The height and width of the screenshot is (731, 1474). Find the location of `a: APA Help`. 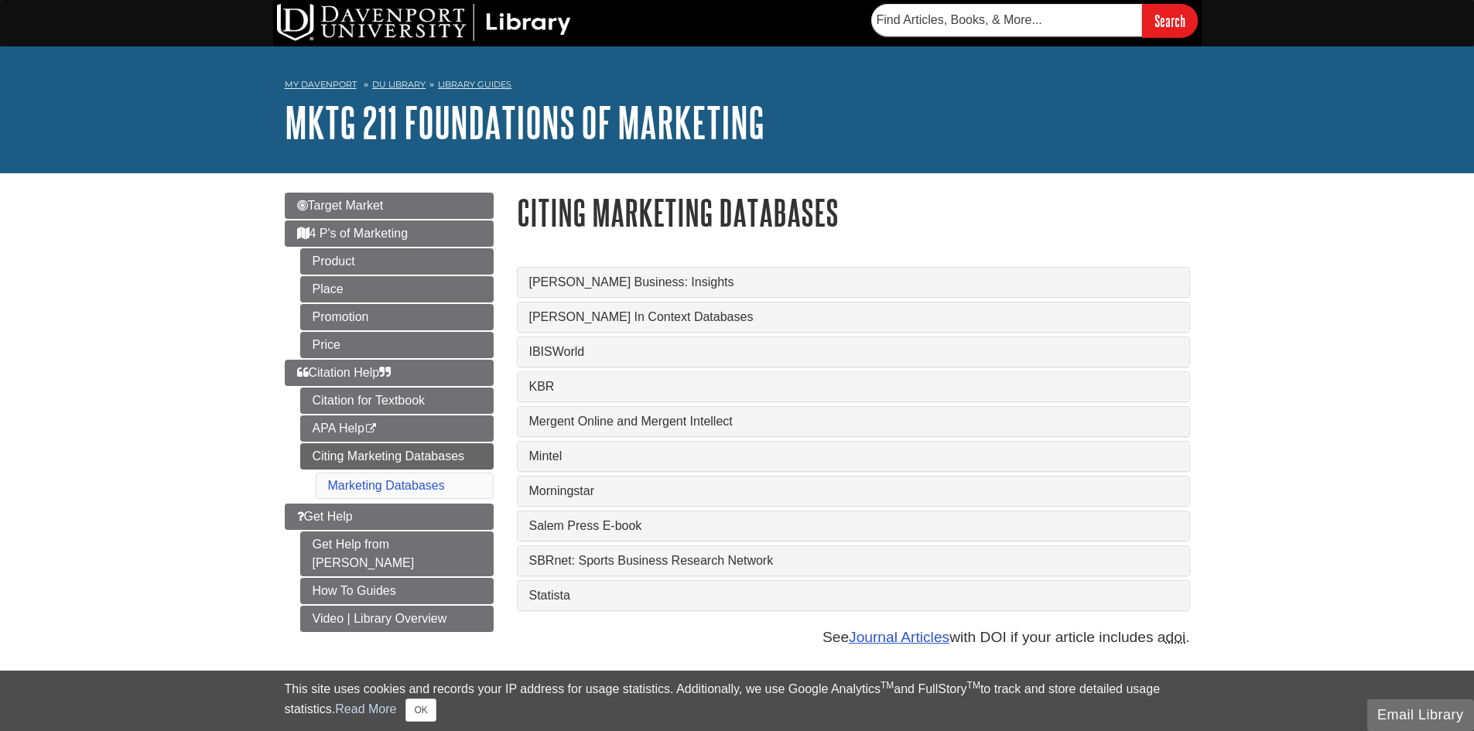

a: APA Help is located at coordinates (397, 429).